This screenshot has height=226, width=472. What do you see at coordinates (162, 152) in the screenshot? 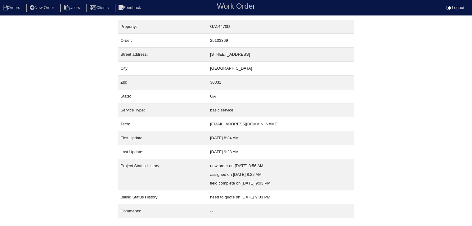
I see `td: Last Update:` at bounding box center [162, 152].